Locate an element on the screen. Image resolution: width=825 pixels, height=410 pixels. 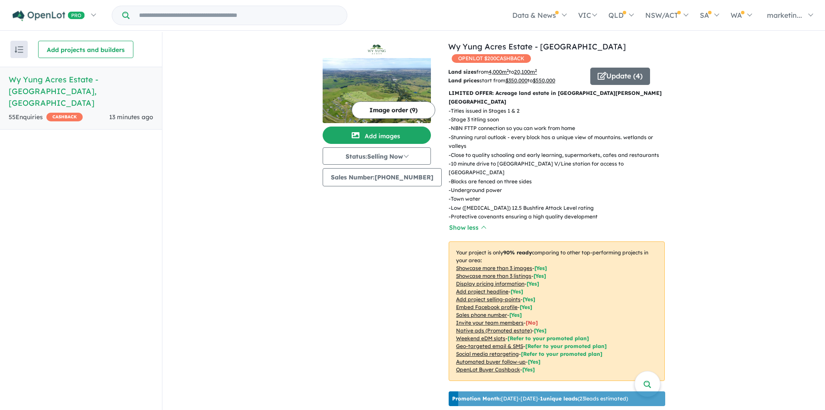
p: - Town water is located at coordinates (560, 199).